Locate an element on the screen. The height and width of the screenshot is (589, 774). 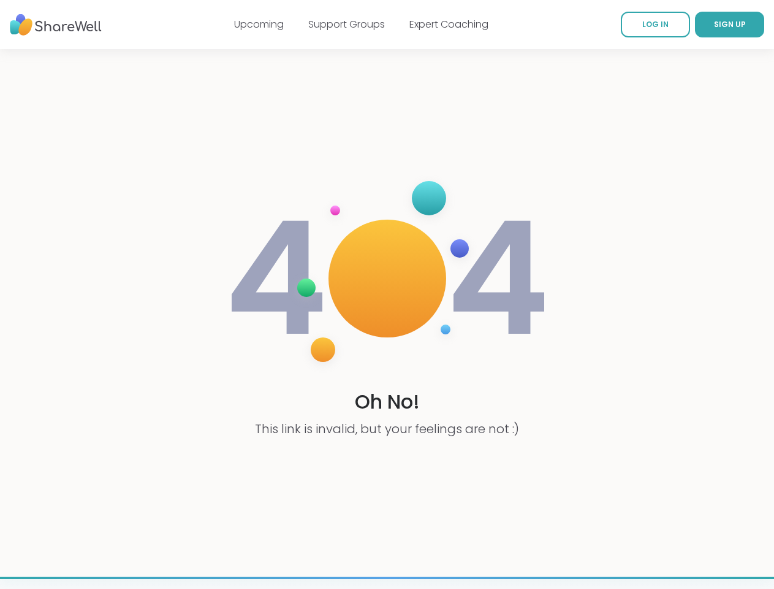
a: Support Groups is located at coordinates (346, 24).